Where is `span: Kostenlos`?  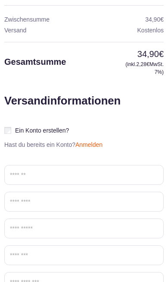 span: Kostenlos is located at coordinates (151, 30).